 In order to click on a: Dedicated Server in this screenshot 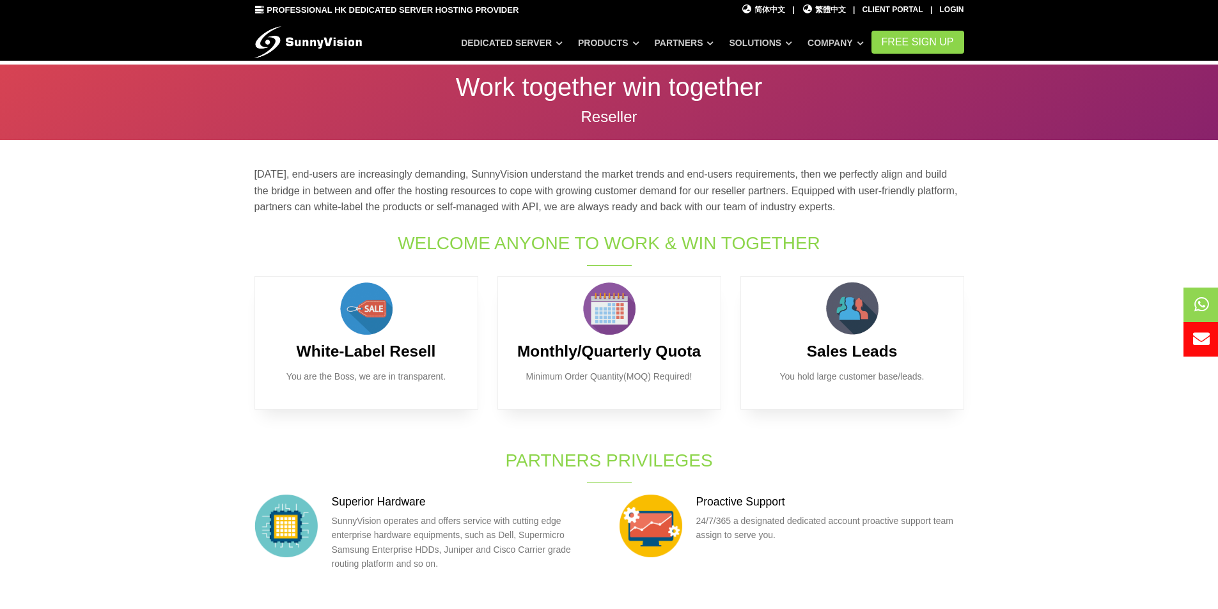, I will do `click(511, 43)`.